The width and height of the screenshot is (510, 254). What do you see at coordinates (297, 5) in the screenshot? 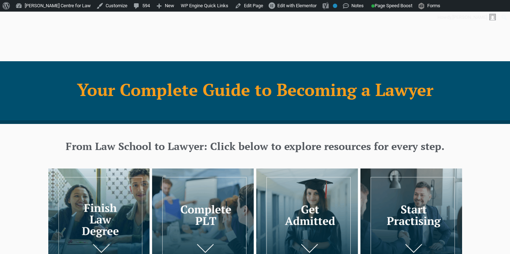
I see `span: Edit with Elementor` at bounding box center [297, 5].